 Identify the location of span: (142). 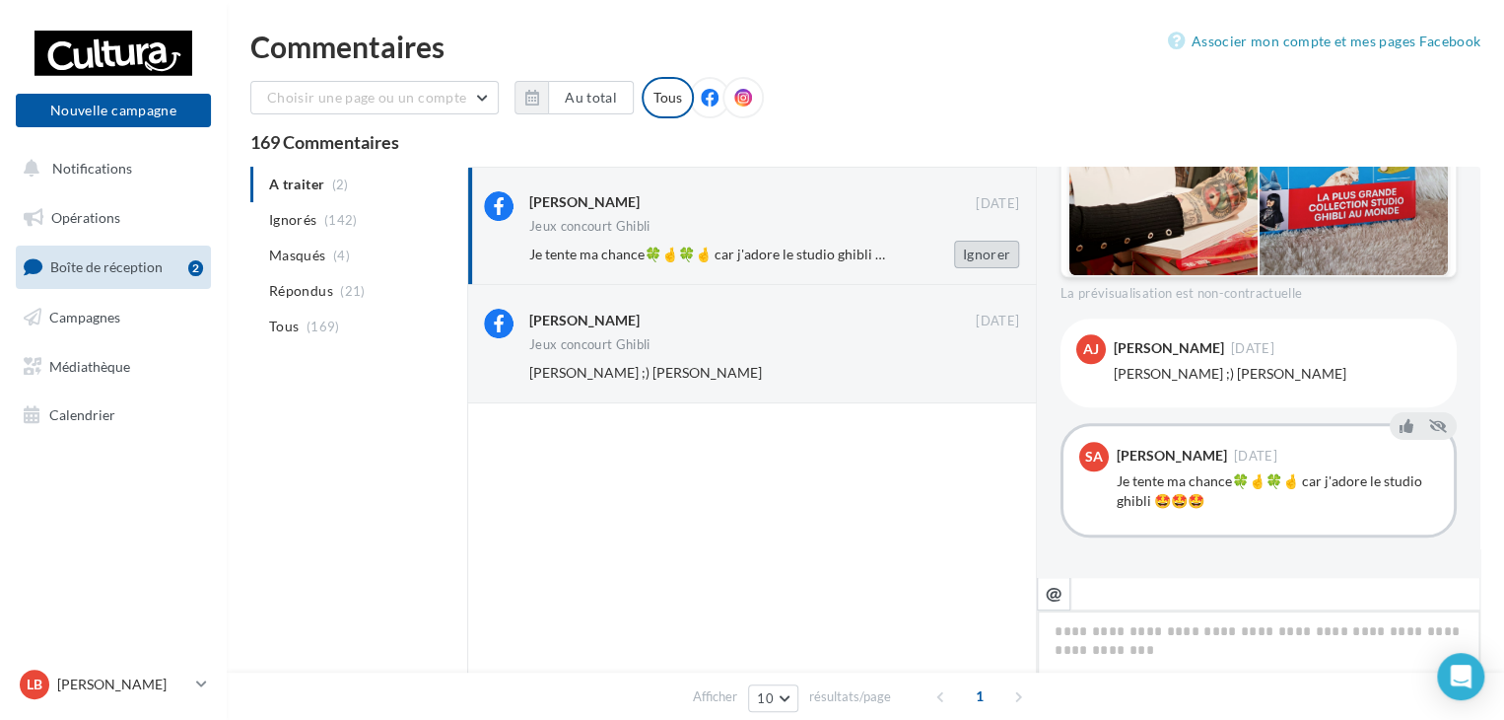
(341, 220).